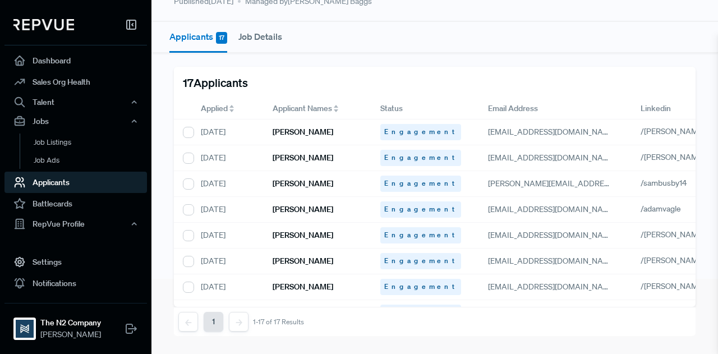  Describe the element at coordinates (71, 322) in the screenshot. I see `strong: The N2 Company` at that location.